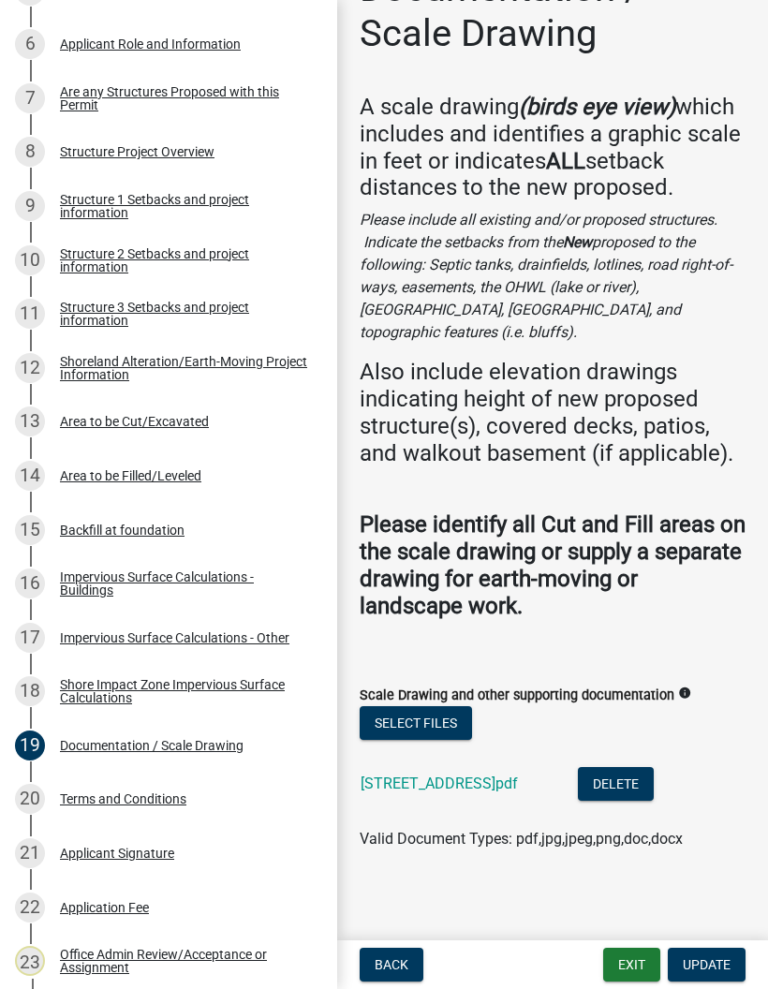 This screenshot has height=989, width=768. What do you see at coordinates (546, 275) in the screenshot?
I see `i: Please include all existing and/or proposed structures. Indicate the setbacks from the proposed t...` at bounding box center [546, 275].